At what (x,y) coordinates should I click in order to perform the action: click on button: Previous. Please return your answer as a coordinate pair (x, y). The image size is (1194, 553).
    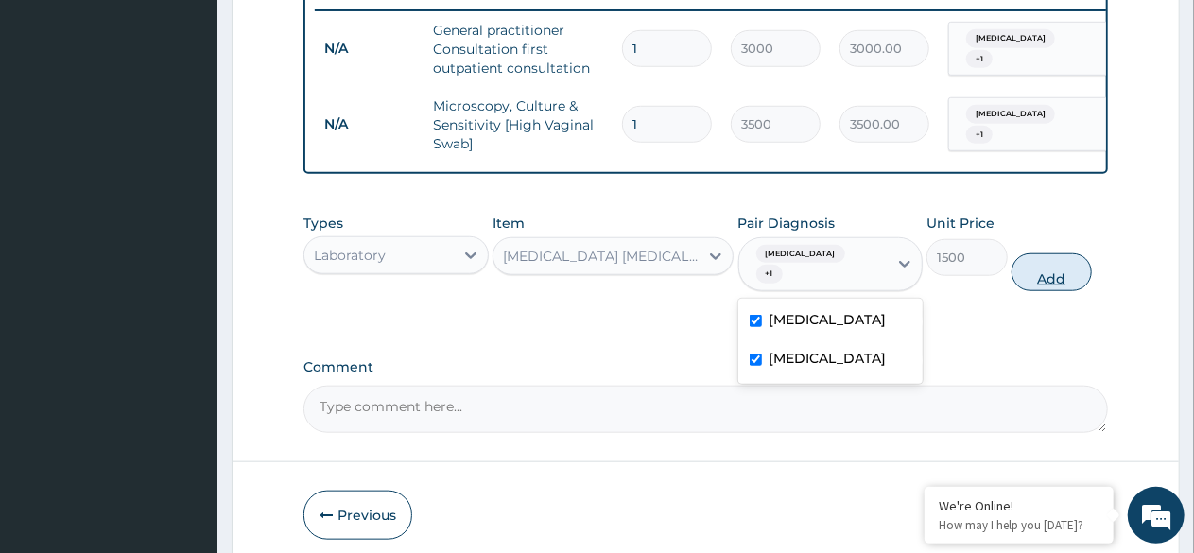
    Looking at the image, I should click on (357, 515).